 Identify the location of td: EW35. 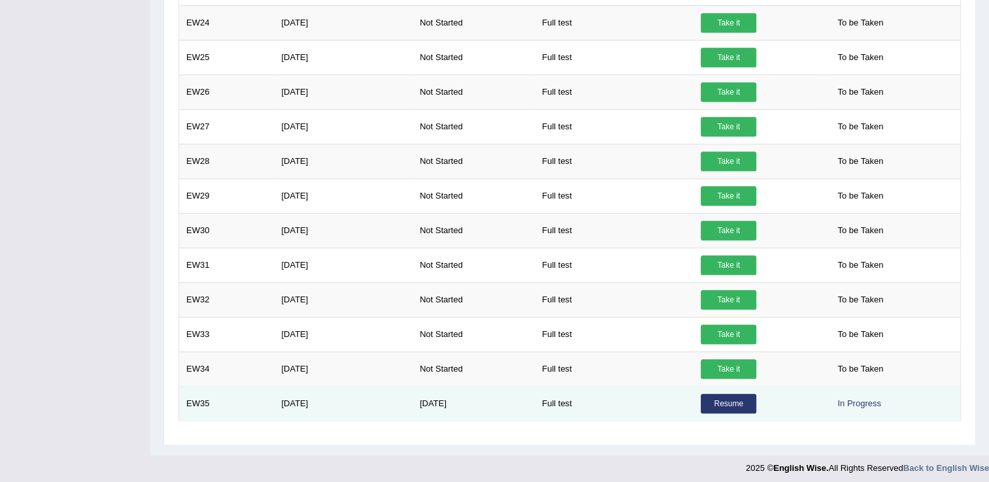
(227, 403).